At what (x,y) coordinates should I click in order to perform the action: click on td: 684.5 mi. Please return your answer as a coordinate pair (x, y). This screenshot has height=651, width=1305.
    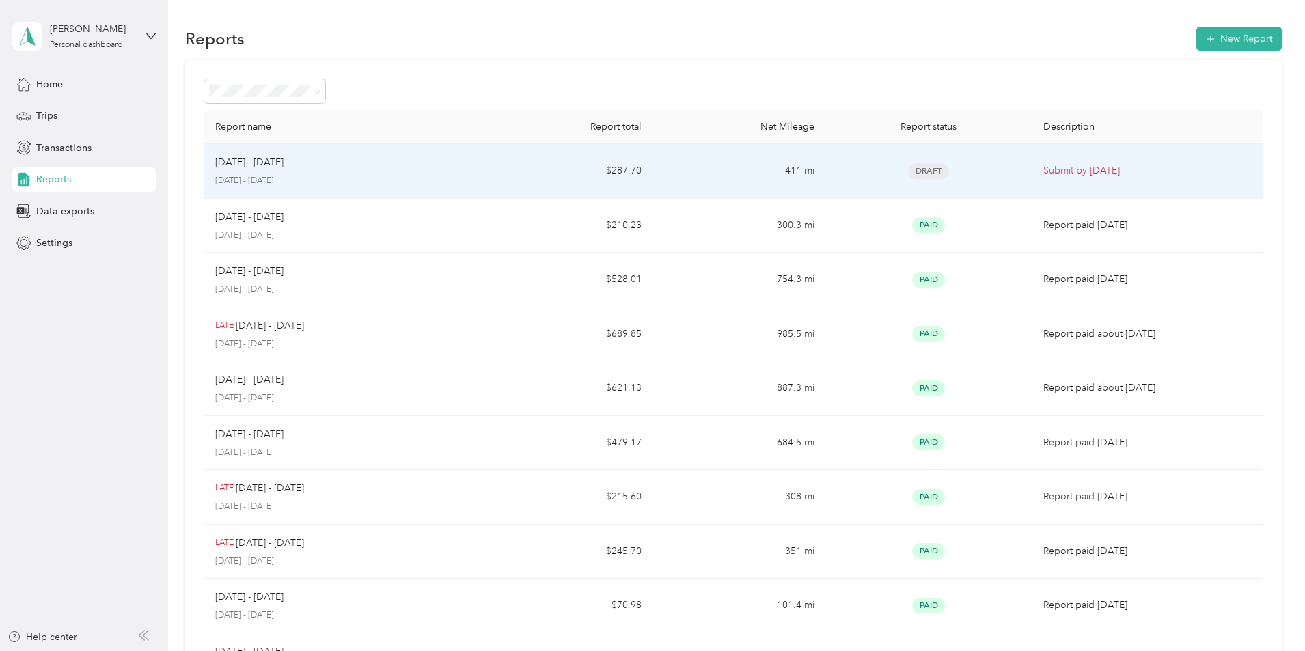
    Looking at the image, I should click on (739, 443).